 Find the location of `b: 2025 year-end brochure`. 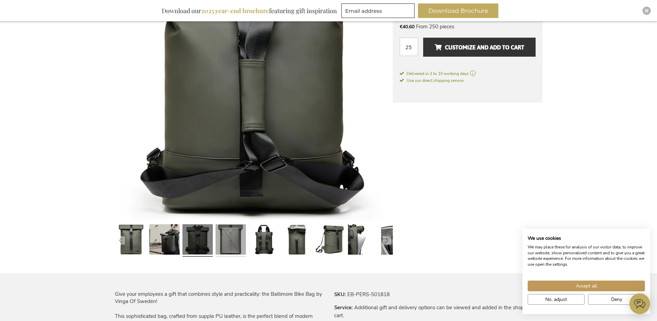

b: 2025 year-end brochure is located at coordinates (235, 11).